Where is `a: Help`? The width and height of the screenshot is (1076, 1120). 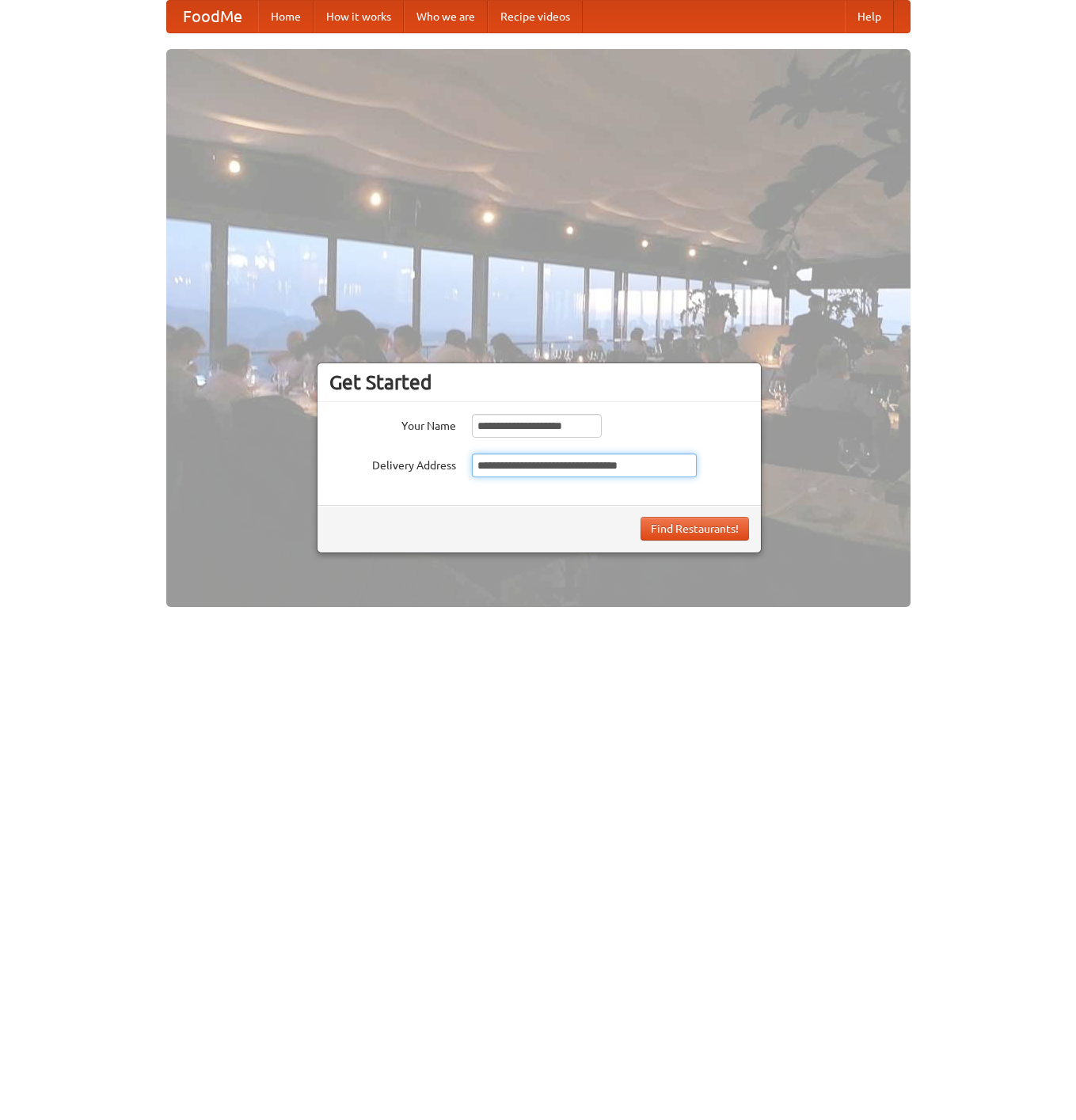
a: Help is located at coordinates (869, 17).